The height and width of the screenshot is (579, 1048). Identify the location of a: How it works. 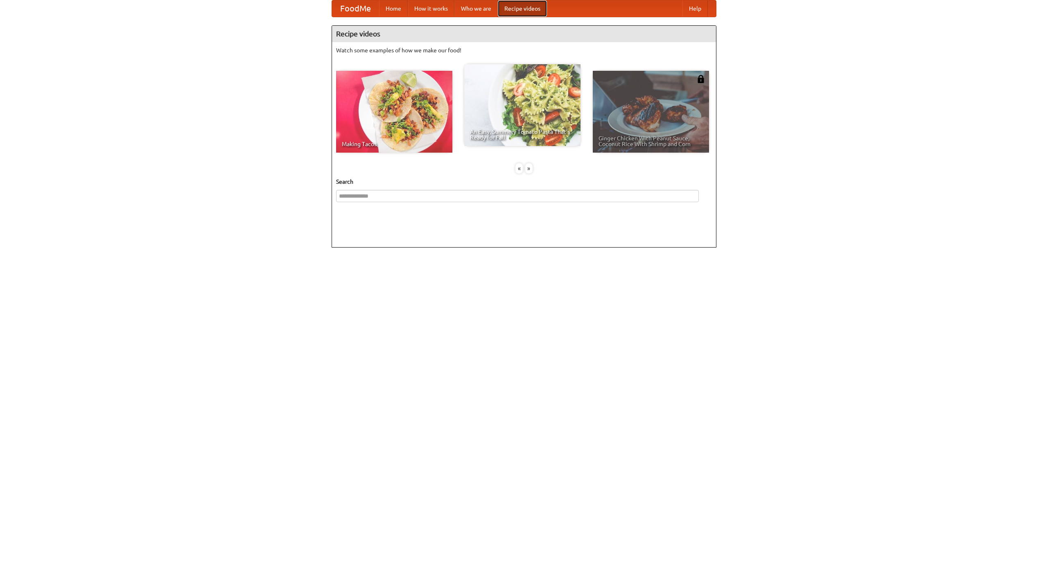
(431, 9).